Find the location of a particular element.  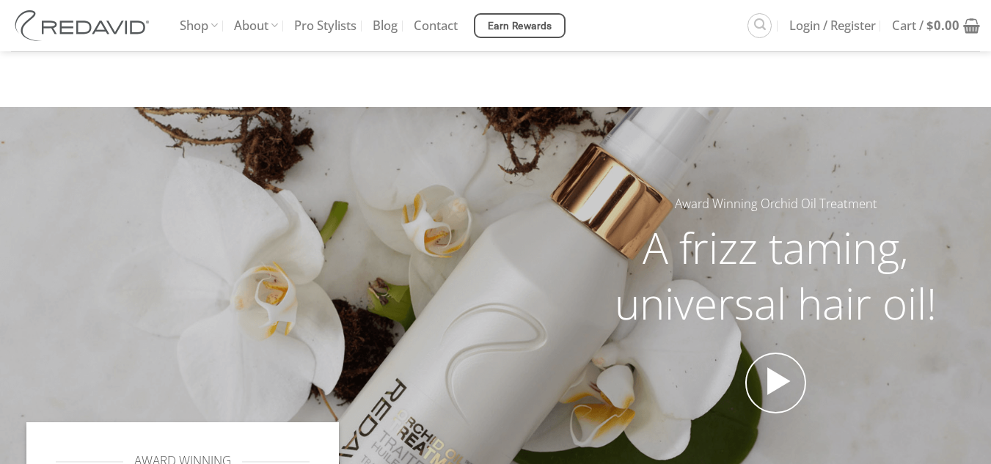

bdi: 0.00 is located at coordinates (942, 25).